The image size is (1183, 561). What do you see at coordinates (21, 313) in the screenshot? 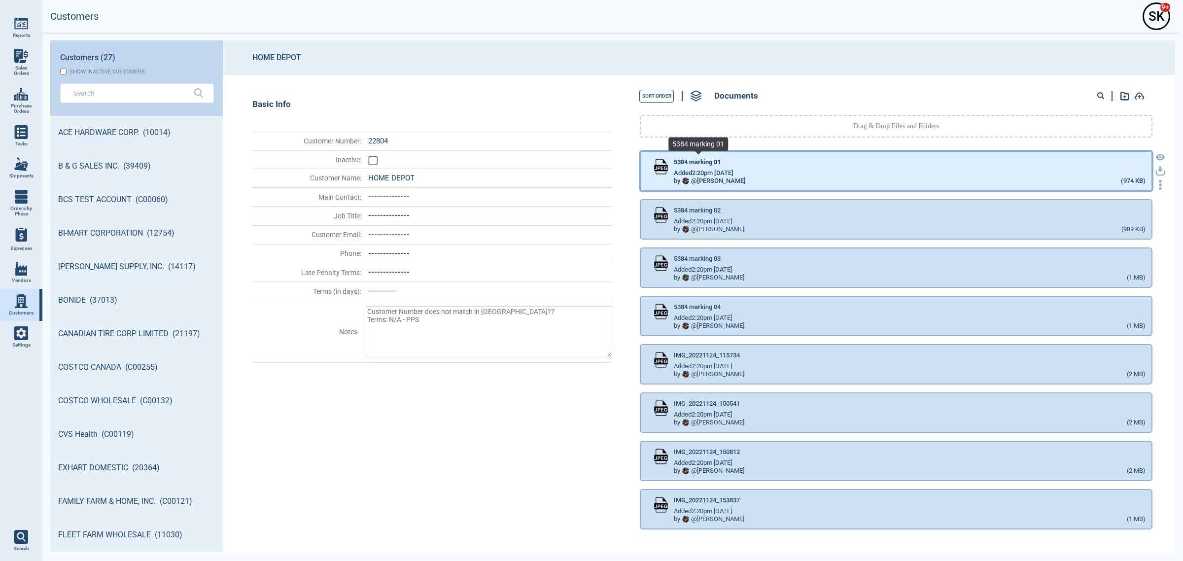
I see `span: Customers` at bounding box center [21, 313].